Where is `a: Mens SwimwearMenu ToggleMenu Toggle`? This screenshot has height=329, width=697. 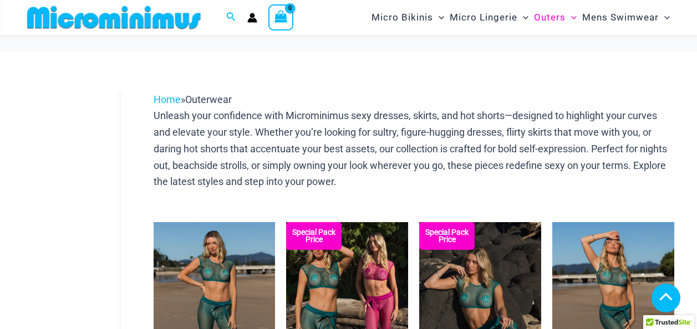
a: Mens SwimwearMenu ToggleMenu Toggle is located at coordinates (626, 17).